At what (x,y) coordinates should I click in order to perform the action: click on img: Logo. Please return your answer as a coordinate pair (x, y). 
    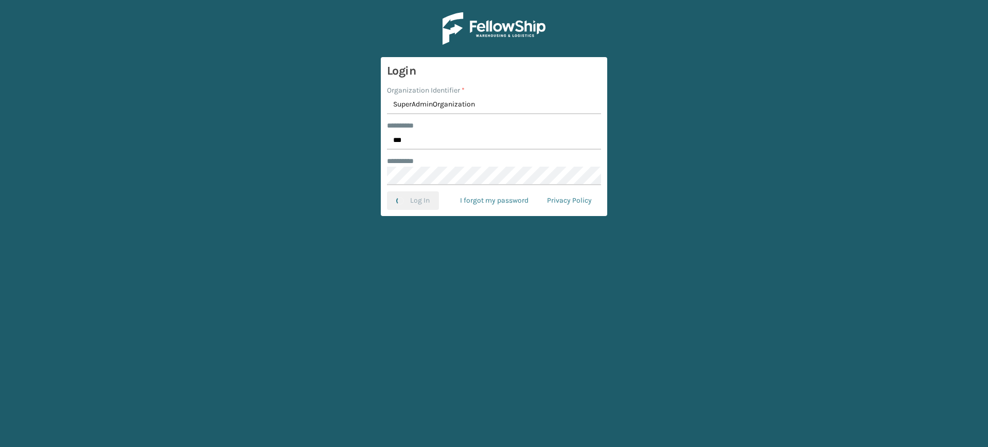
    Looking at the image, I should click on (494, 28).